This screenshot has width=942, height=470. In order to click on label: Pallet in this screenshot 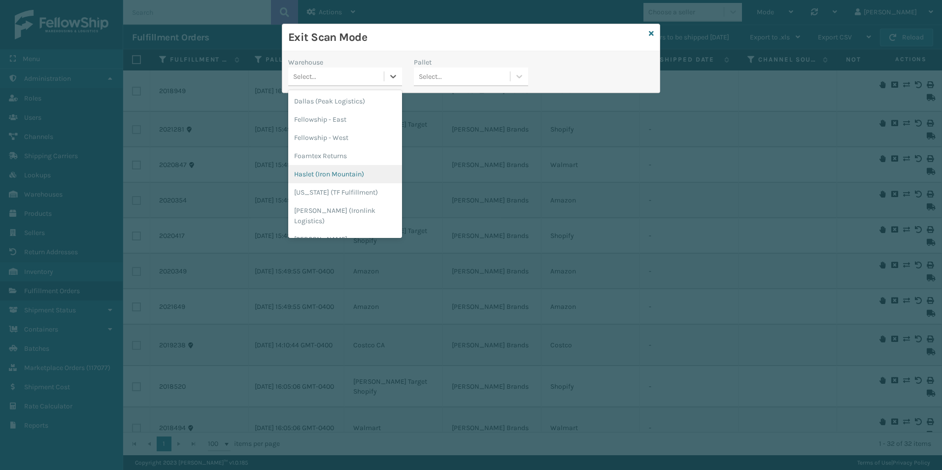, I will do `click(423, 62)`.